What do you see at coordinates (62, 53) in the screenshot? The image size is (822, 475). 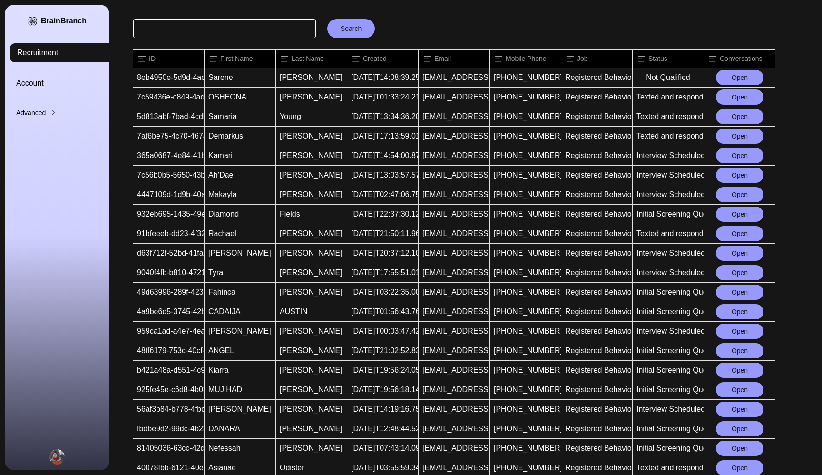 I see `a: Recruitment` at bounding box center [62, 53].